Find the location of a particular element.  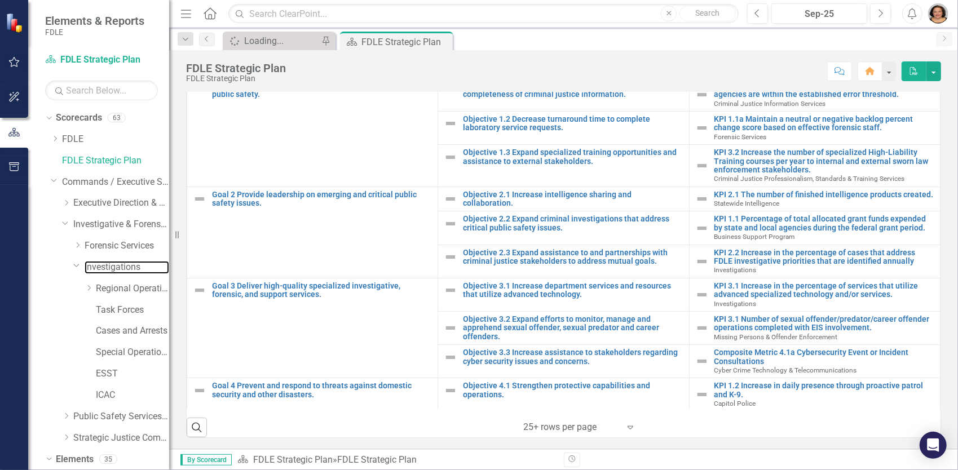

a: FDLE is located at coordinates (116, 139).